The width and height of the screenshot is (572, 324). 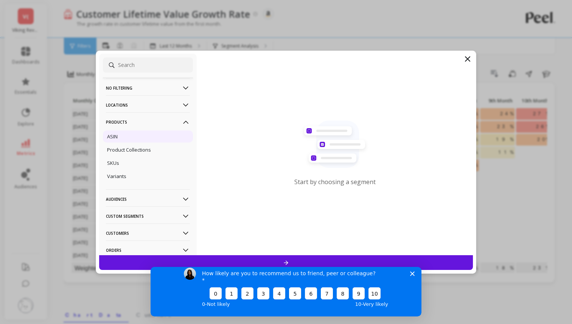 What do you see at coordinates (148, 88) in the screenshot?
I see `p: No filtering` at bounding box center [148, 88].